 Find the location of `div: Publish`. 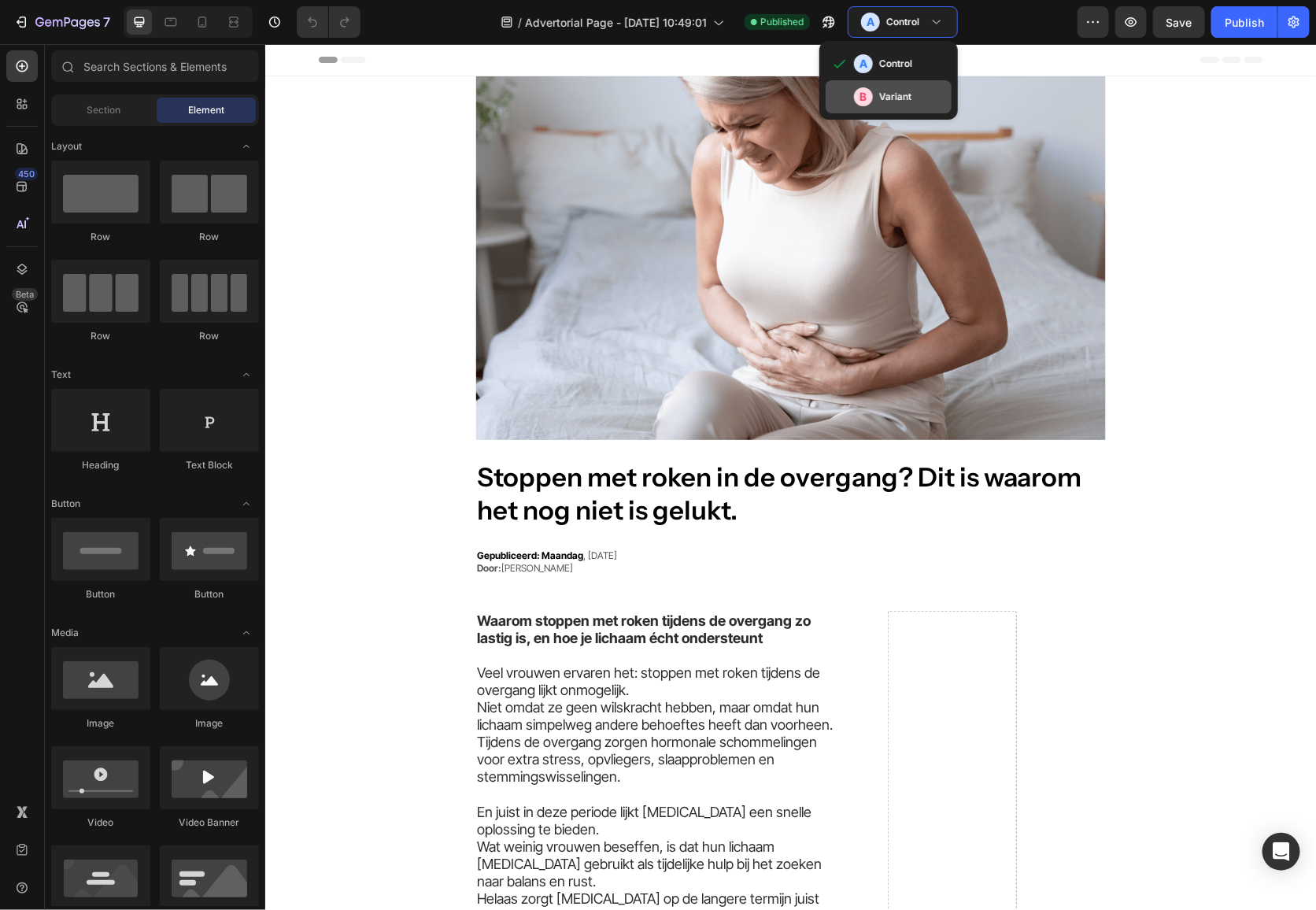

div: Publish is located at coordinates (1244, 22).